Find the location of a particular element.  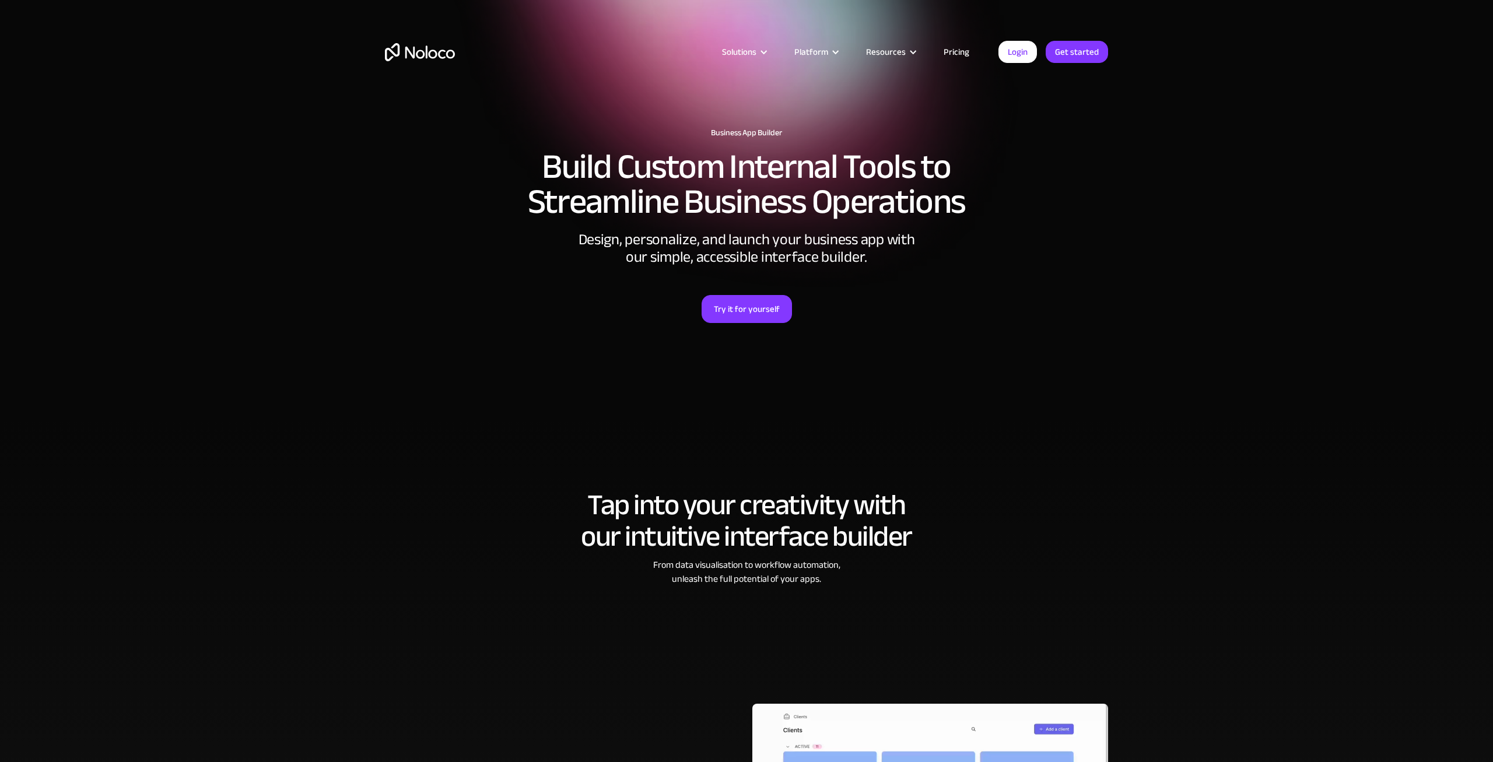

a: home is located at coordinates (420, 52).